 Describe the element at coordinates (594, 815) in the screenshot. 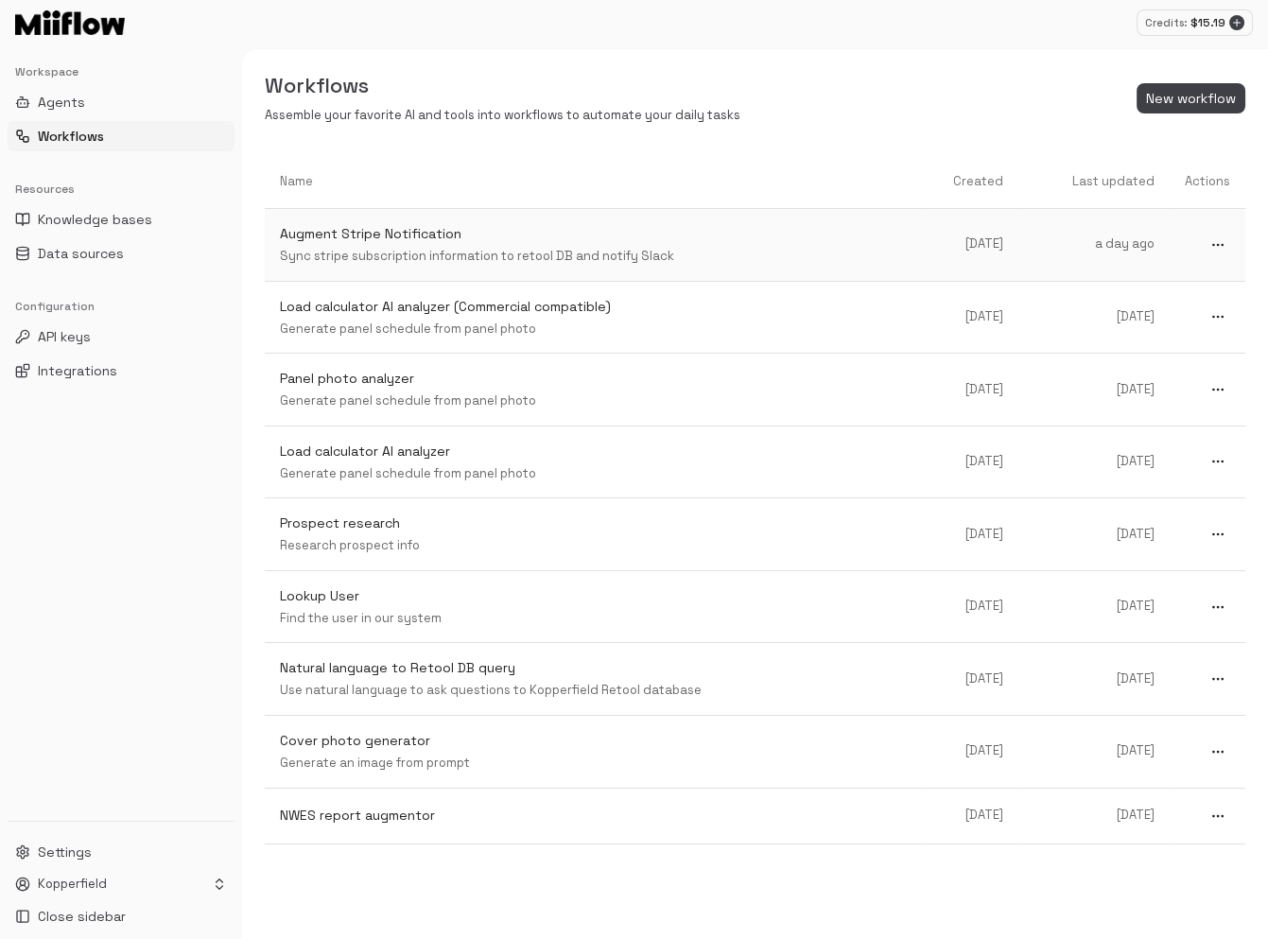

I see `a: NWES report augmentor` at that location.